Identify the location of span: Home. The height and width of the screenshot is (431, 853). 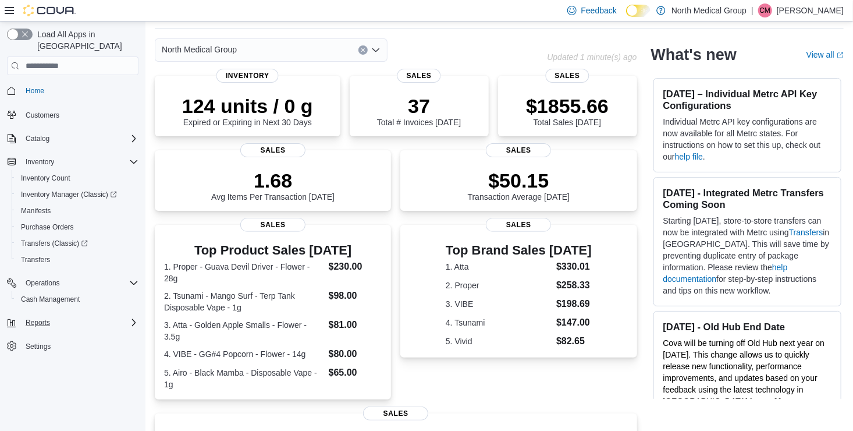
(35, 91).